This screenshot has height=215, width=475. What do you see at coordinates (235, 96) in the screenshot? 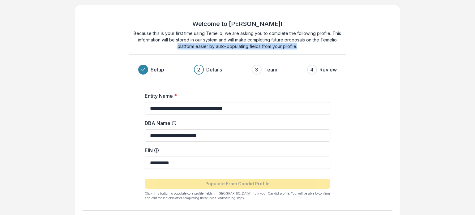
I see `label: Entity Name` at bounding box center [235, 96].